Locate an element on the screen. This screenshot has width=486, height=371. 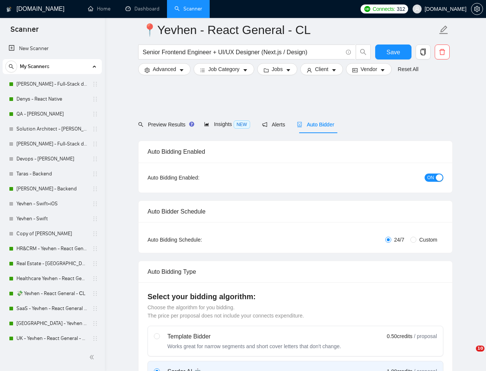
a: Yevhen - Swift+iOS is located at coordinates (52, 204).